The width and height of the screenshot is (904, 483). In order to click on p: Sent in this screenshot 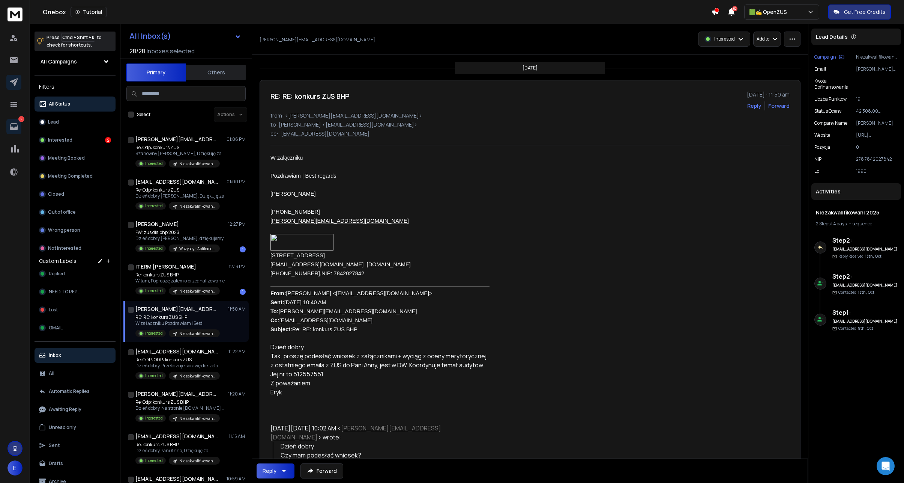, I will do `click(54, 445)`.